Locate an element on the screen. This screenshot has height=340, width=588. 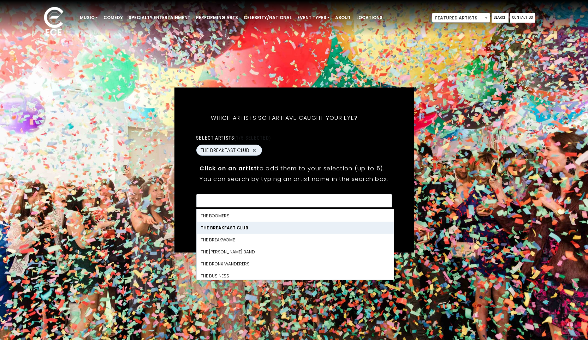
label: Select artists is located at coordinates (233, 138).